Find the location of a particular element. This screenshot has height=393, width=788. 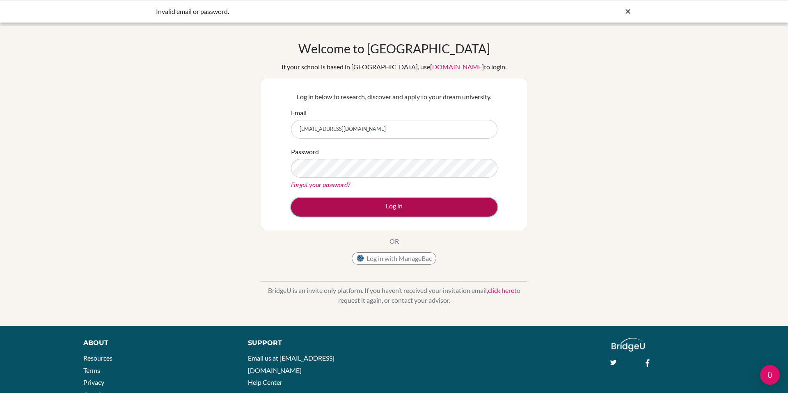

button: Log in with ManageBac is located at coordinates (394, 259).